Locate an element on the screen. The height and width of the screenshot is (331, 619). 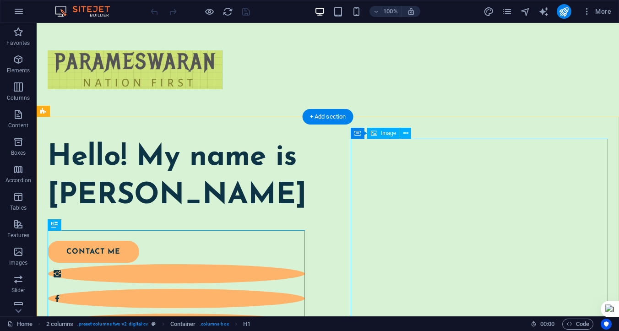
i: Design (Ctrl+Alt+Y) is located at coordinates (488, 11).